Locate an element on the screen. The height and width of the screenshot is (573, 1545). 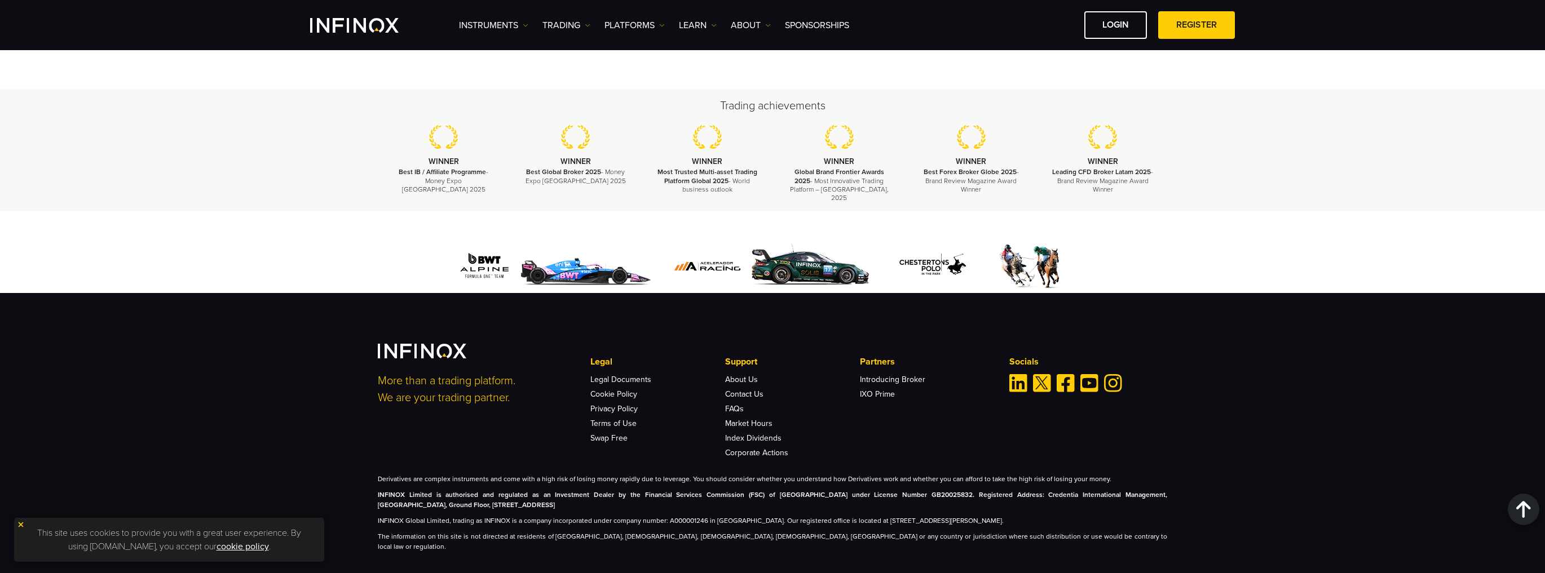
a: Cookie Policy is located at coordinates (613, 394).